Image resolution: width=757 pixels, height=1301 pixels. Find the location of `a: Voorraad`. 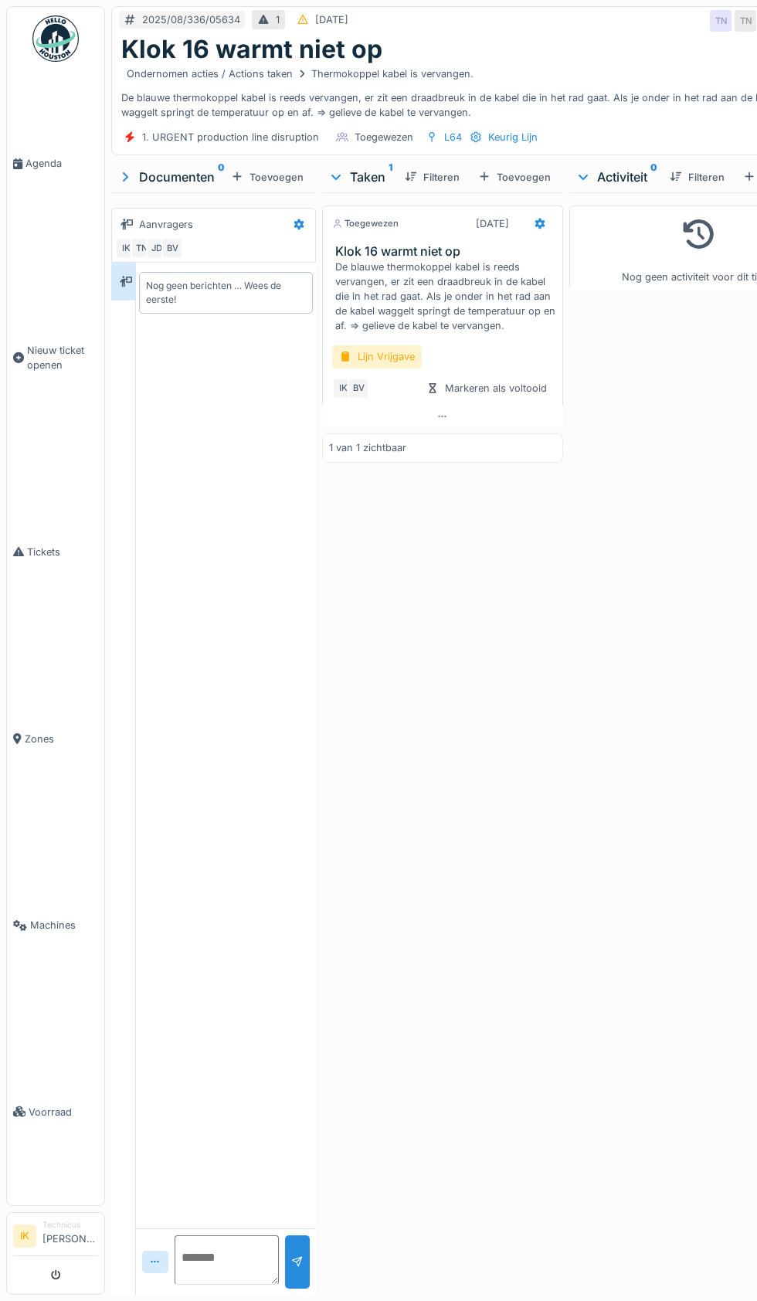

a: Voorraad is located at coordinates (56, 1113).